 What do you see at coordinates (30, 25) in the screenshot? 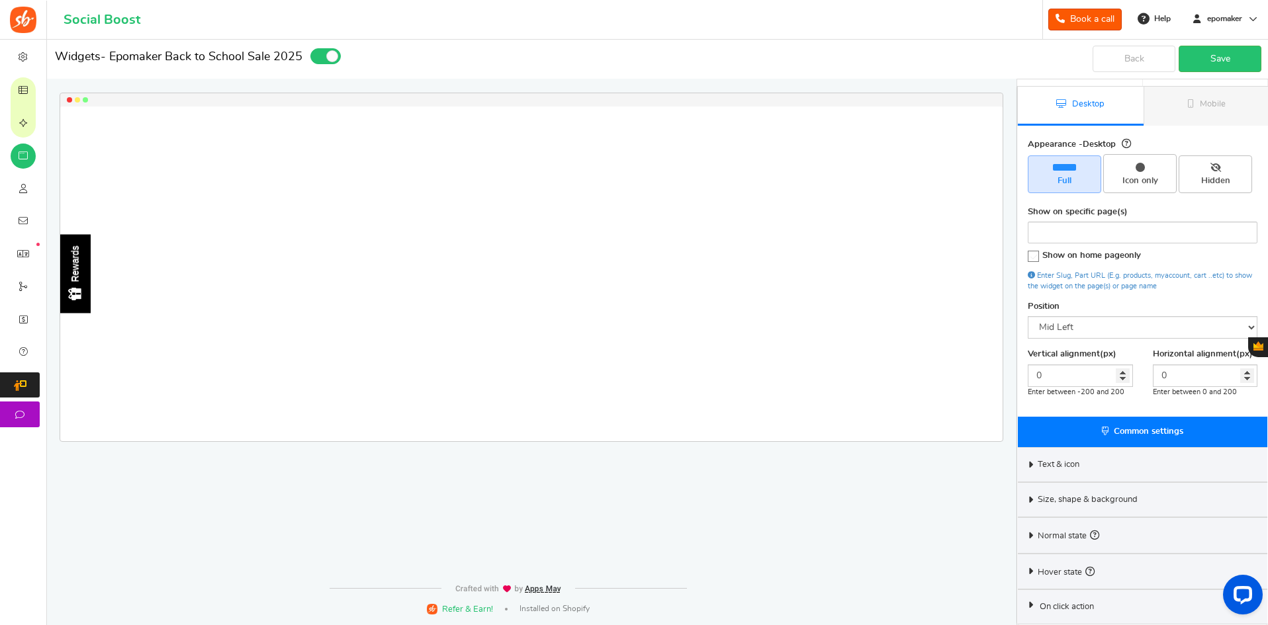
I see `button: Open LiveChat chat widget` at bounding box center [30, 25].